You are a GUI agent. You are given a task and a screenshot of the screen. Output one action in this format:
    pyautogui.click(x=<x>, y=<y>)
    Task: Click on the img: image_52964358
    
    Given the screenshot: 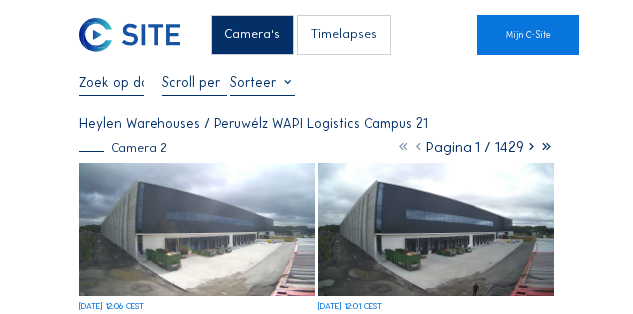 What is the action you would take?
    pyautogui.click(x=436, y=229)
    